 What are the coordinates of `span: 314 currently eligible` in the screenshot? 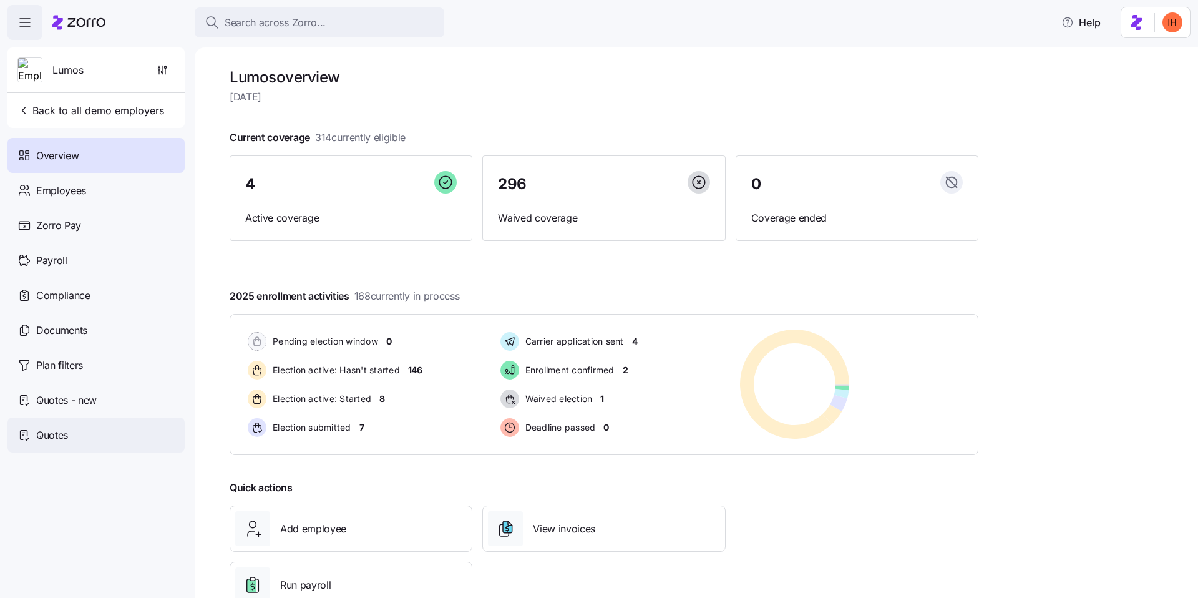 It's located at (360, 137).